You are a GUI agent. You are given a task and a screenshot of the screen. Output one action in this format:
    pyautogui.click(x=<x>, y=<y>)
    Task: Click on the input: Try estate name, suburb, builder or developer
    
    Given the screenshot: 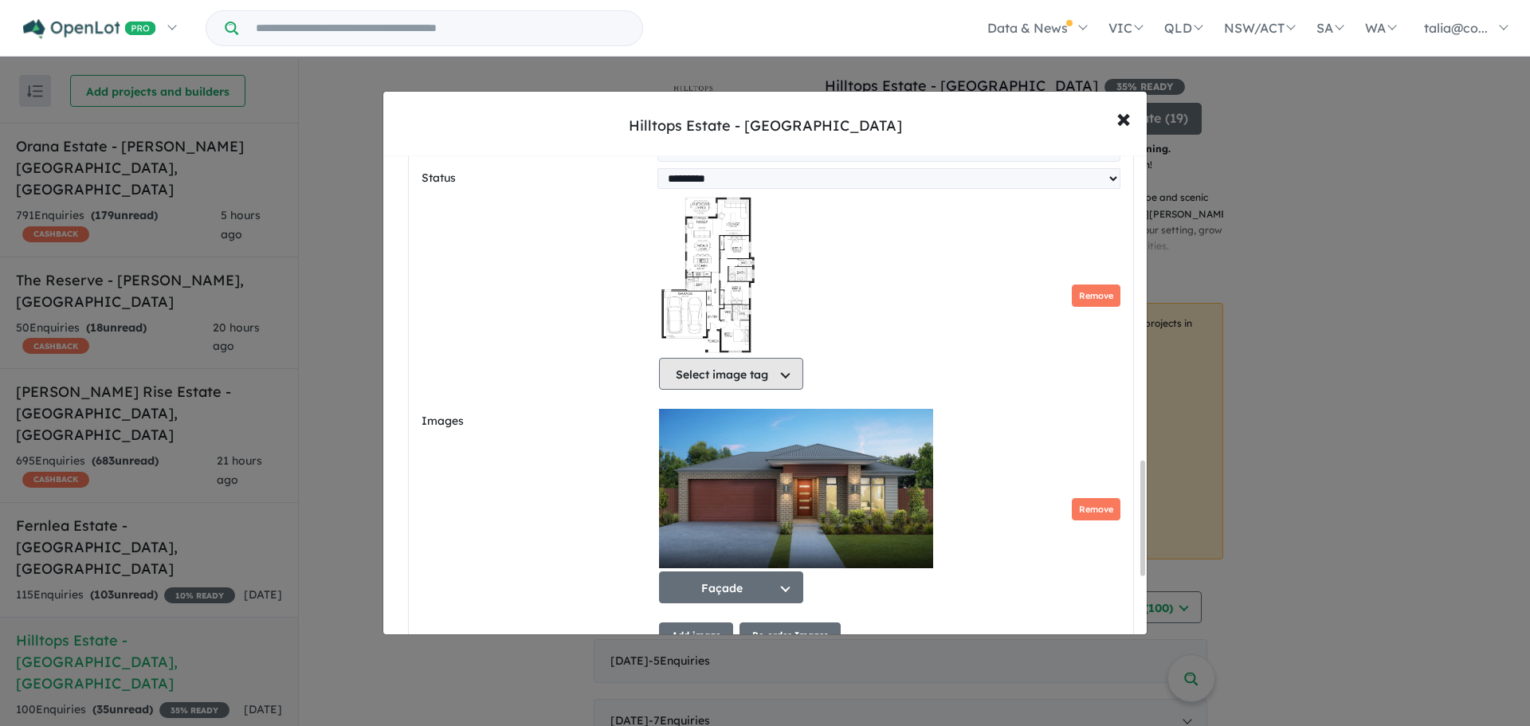 What is the action you would take?
    pyautogui.click(x=440, y=28)
    